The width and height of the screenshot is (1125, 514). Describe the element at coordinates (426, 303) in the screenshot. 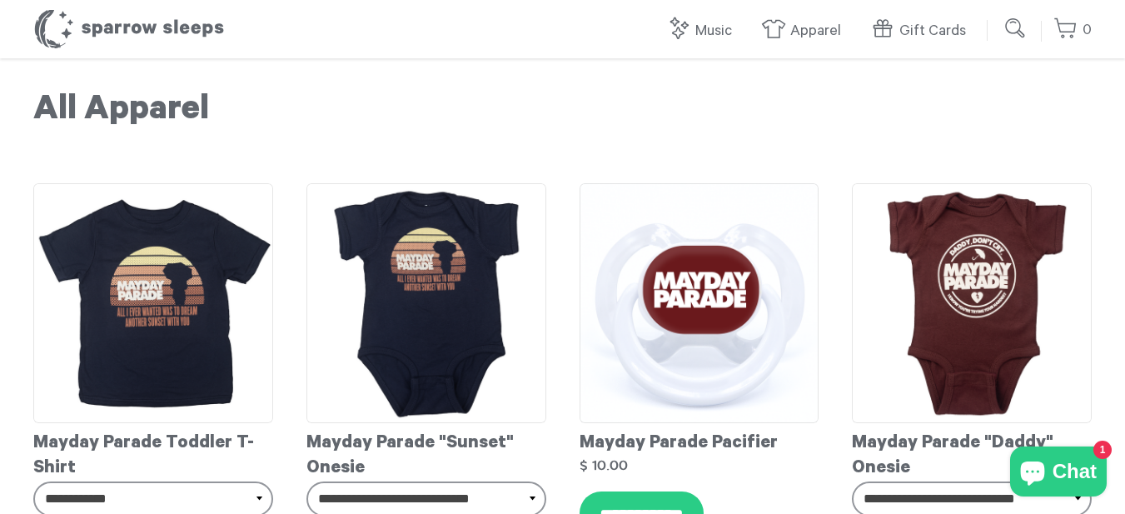

I see `img: MaydayParade-SunsetOnesie_grande.png` at that location.